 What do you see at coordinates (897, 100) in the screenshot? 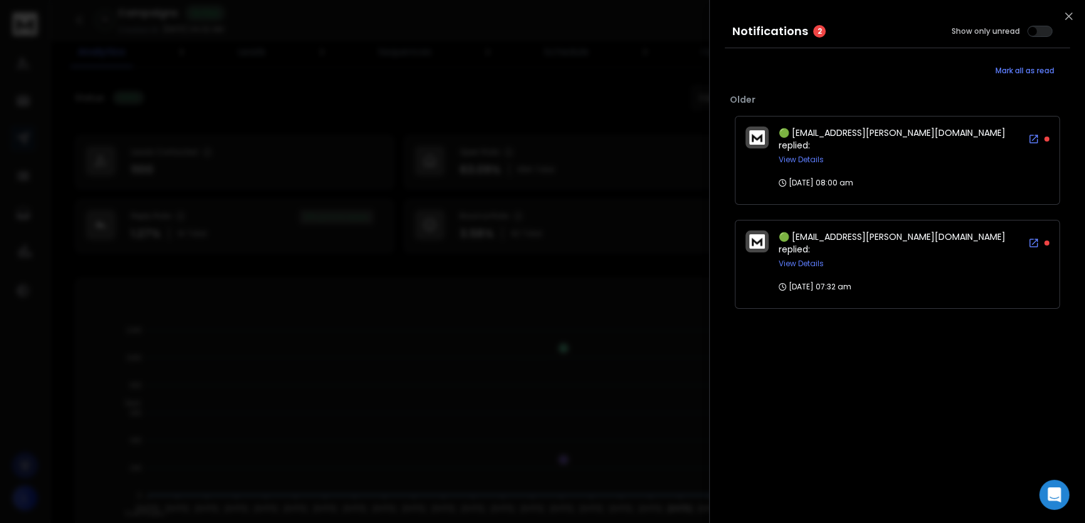
I see `p: Older` at bounding box center [897, 100].